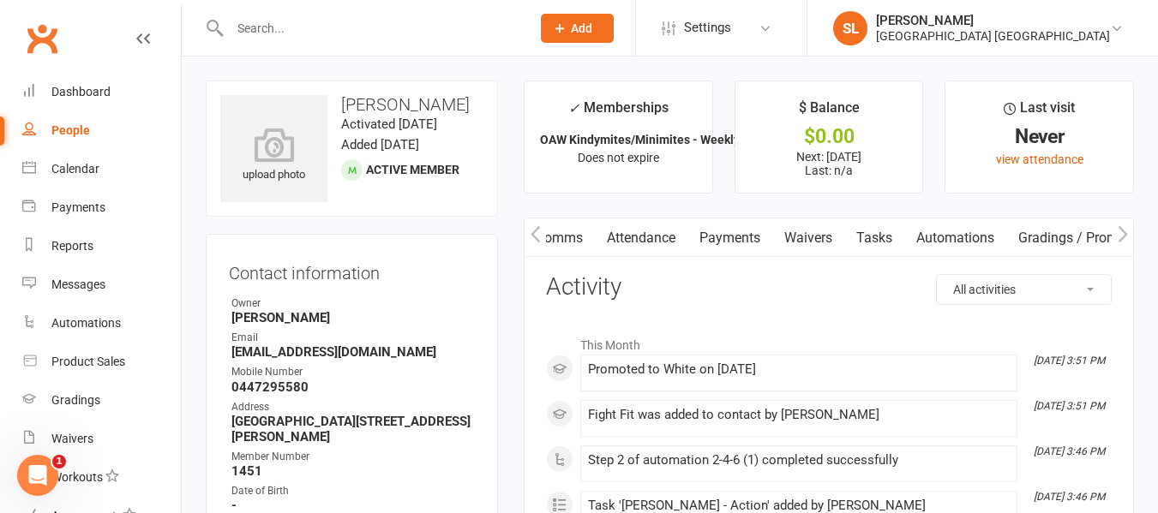  Describe the element at coordinates (353, 471) in the screenshot. I see `strong: 1451` at that location.